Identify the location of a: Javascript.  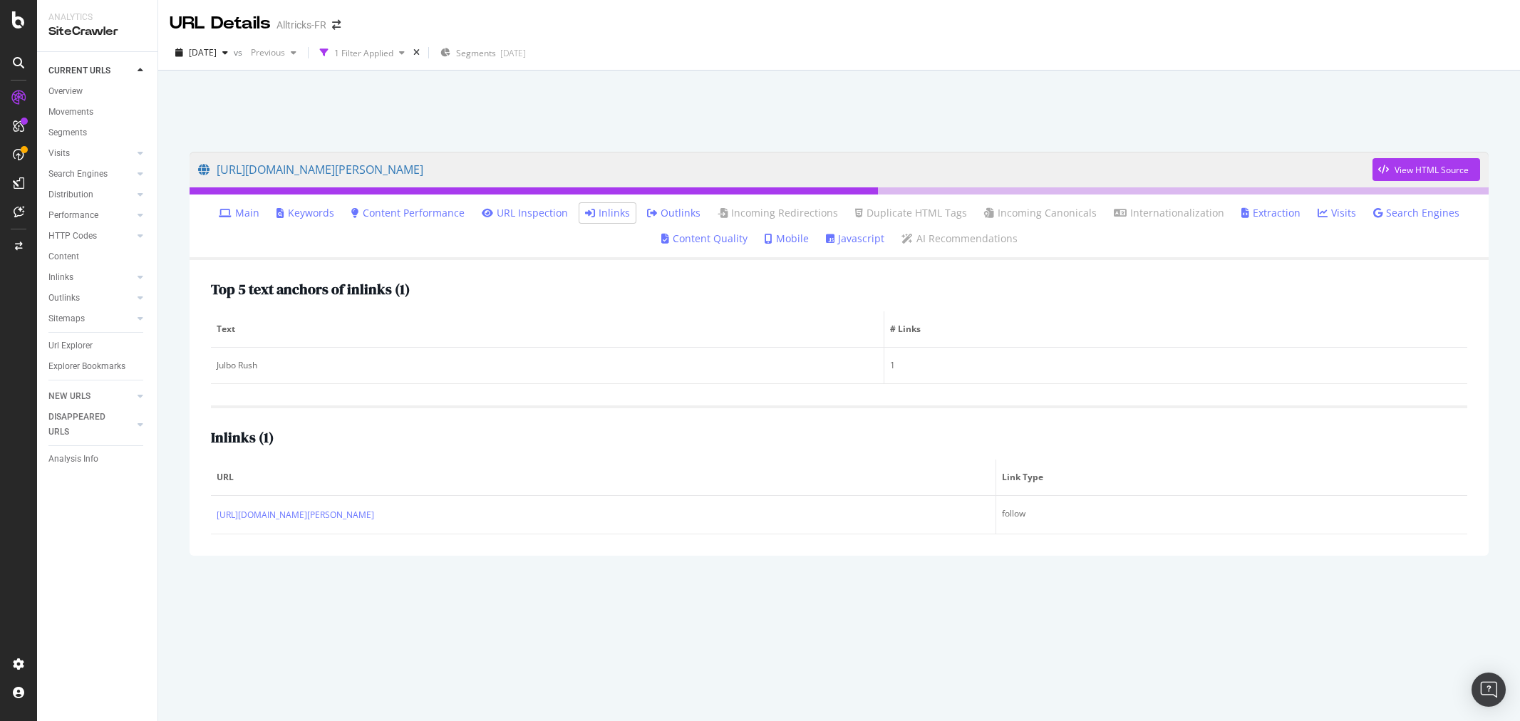
(855, 239).